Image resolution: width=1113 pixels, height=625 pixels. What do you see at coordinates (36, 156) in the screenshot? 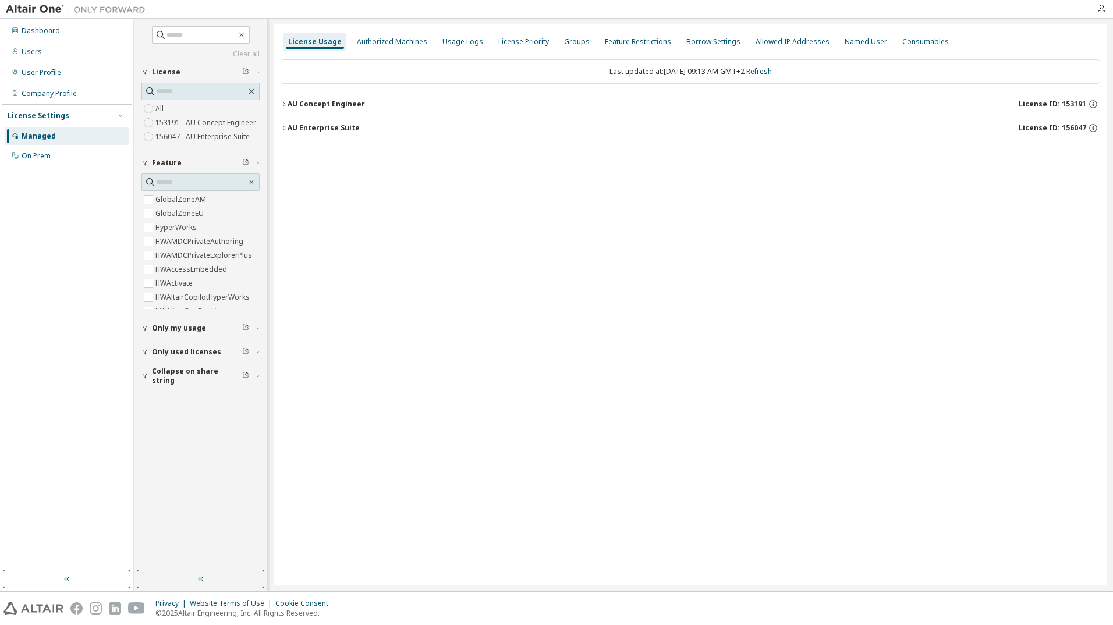
I see `div: On Prem` at bounding box center [36, 156].